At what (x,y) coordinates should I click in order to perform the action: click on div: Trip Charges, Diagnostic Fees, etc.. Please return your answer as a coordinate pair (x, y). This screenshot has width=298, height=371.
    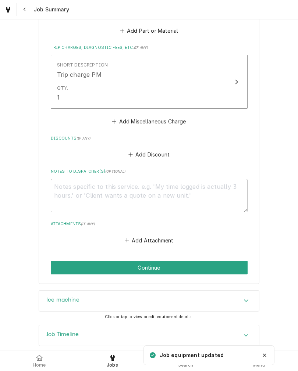
    Looking at the image, I should click on (149, 86).